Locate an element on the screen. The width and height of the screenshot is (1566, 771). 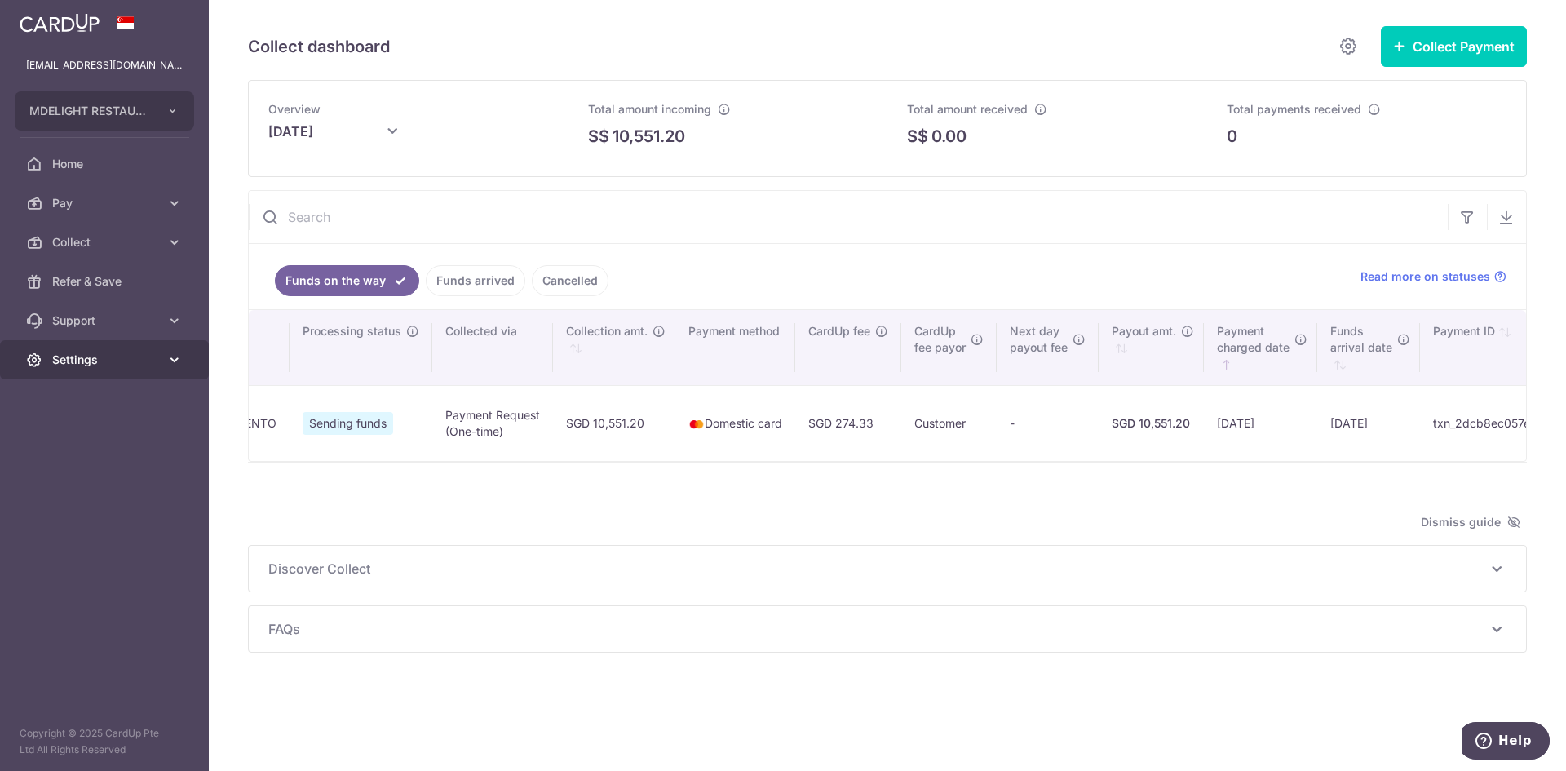
img: CardUp is located at coordinates (60, 23).